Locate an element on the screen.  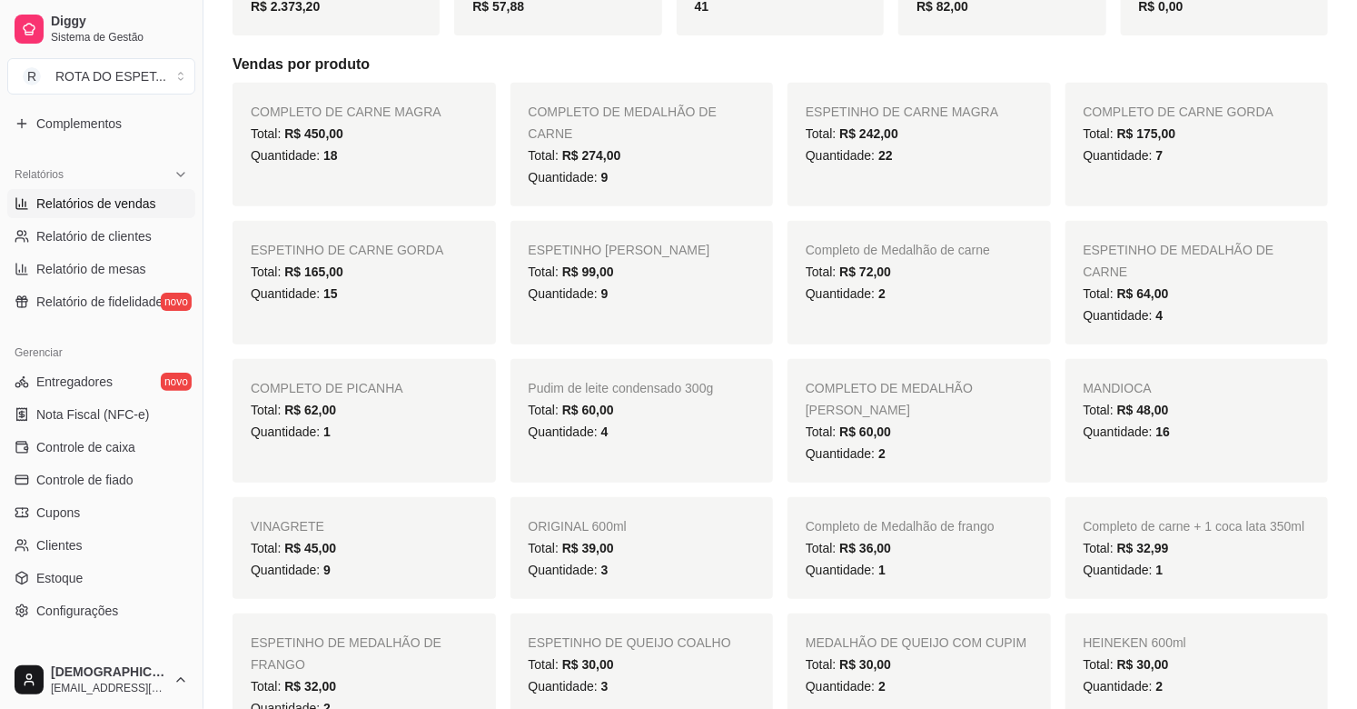
span: R$ 242,00 is located at coordinates (868, 134).